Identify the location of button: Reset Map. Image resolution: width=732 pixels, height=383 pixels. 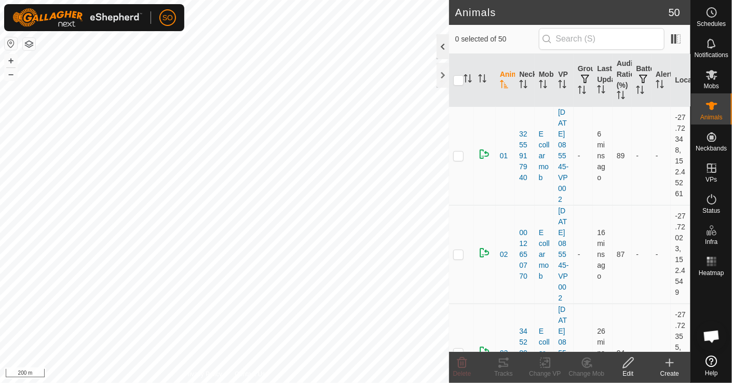
(11, 44).